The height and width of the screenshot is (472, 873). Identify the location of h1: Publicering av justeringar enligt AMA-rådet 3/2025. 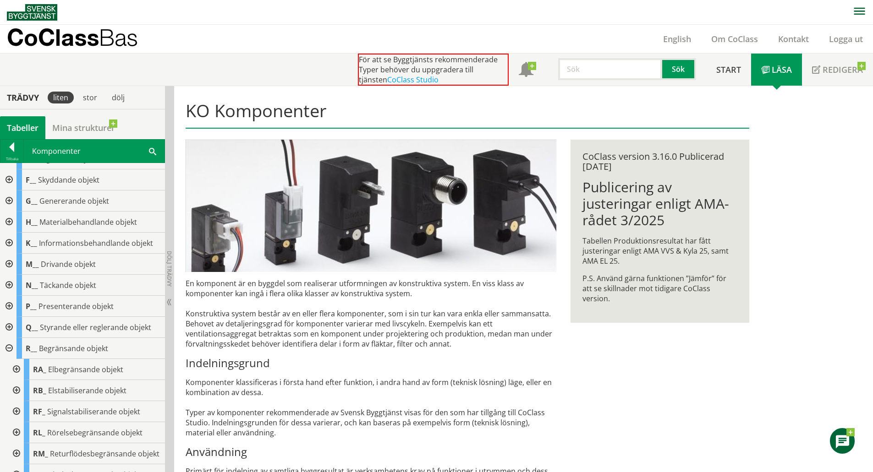
(659, 204).